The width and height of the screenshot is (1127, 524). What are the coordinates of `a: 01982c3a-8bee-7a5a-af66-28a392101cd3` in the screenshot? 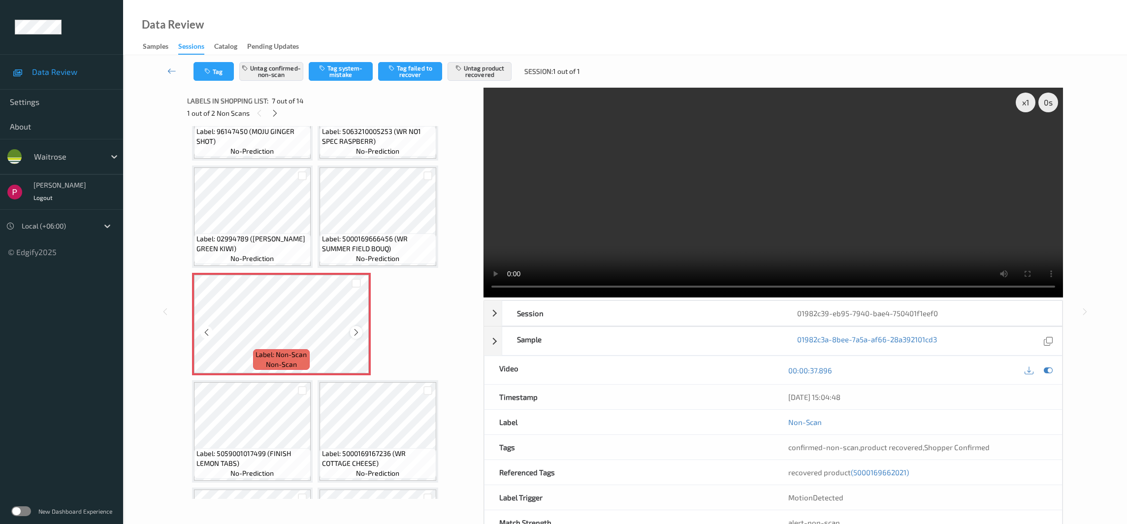 It's located at (867, 341).